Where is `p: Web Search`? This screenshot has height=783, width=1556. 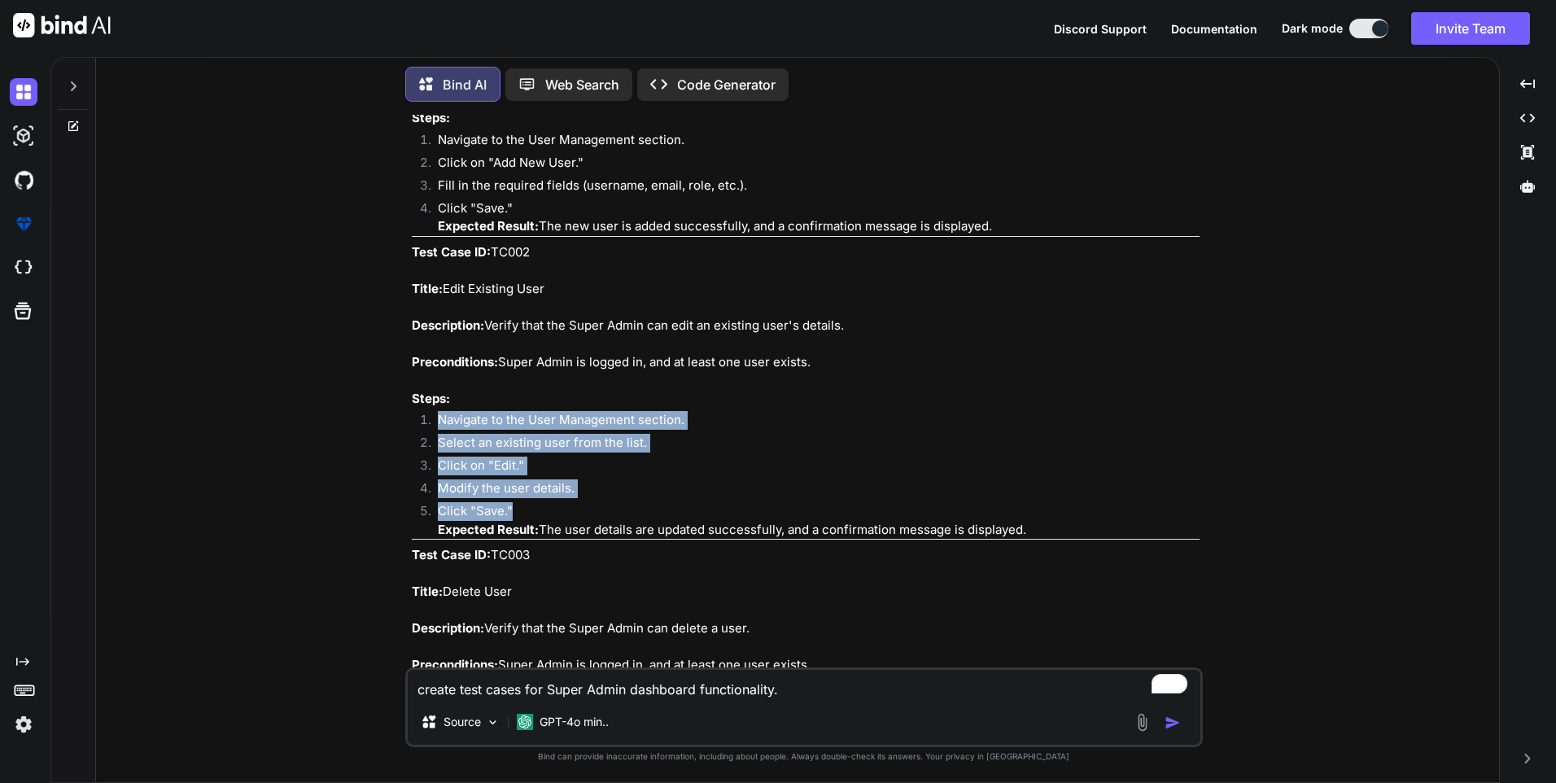
p: Web Search is located at coordinates (582, 85).